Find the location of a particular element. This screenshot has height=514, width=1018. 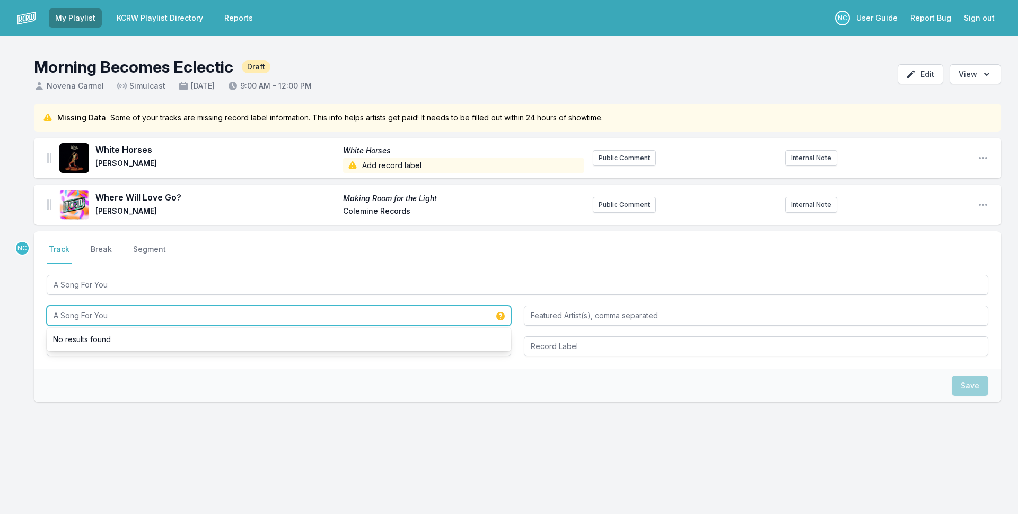

button: Save is located at coordinates (970, 386).